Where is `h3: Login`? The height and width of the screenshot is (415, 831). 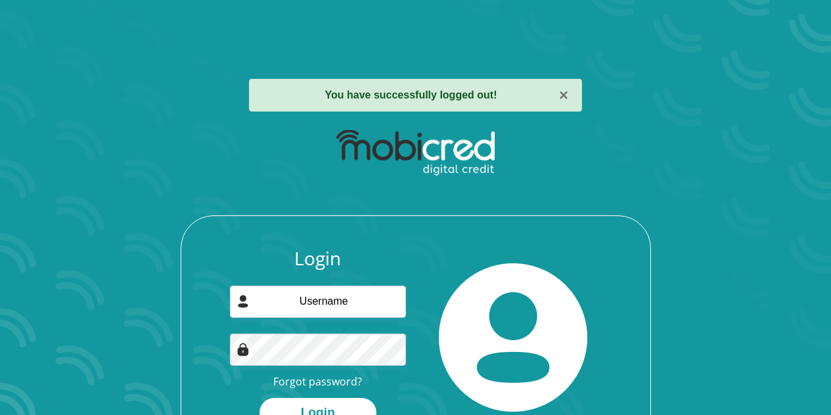
h3: Login is located at coordinates (318, 259).